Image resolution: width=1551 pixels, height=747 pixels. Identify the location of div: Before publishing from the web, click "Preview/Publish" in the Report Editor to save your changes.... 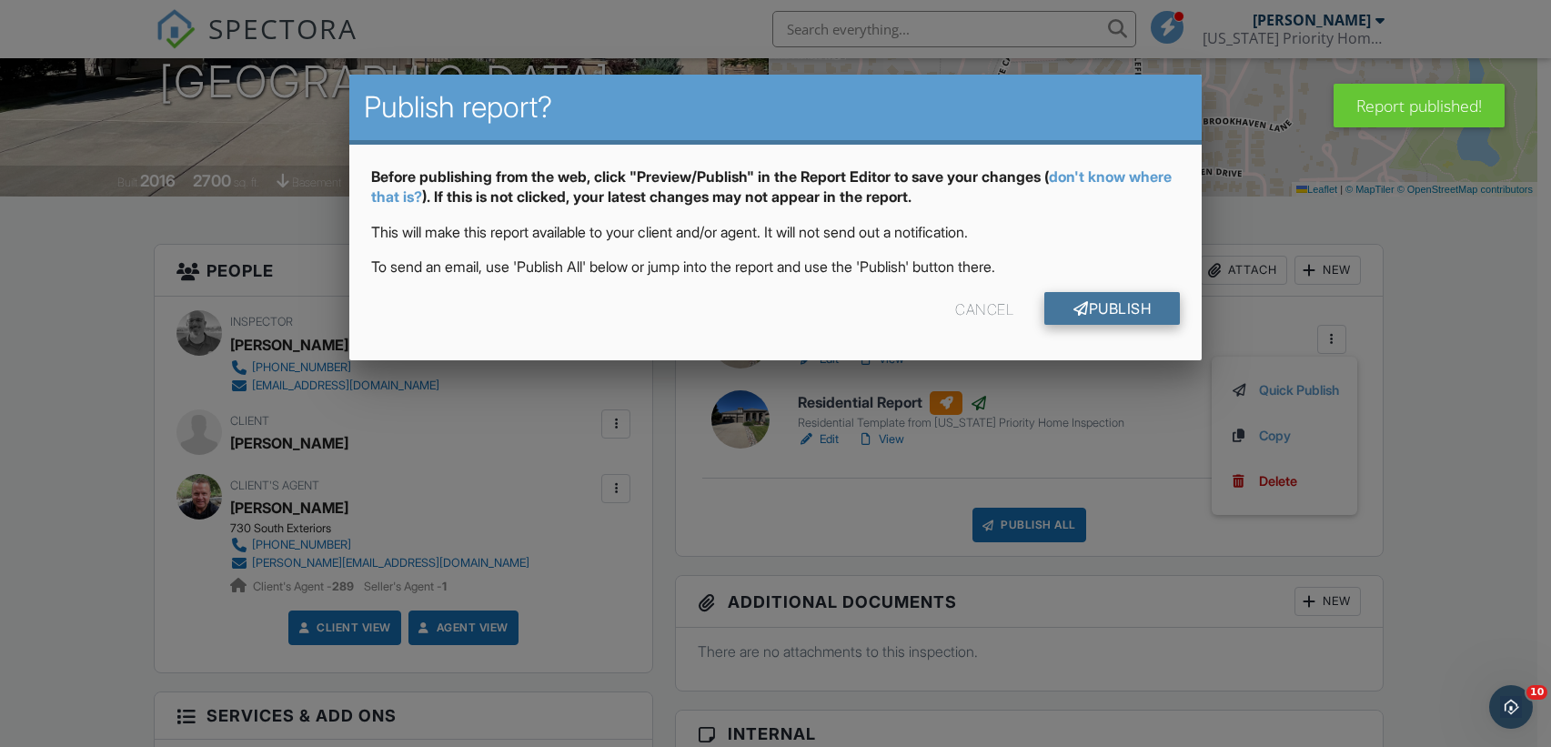
(776, 194).